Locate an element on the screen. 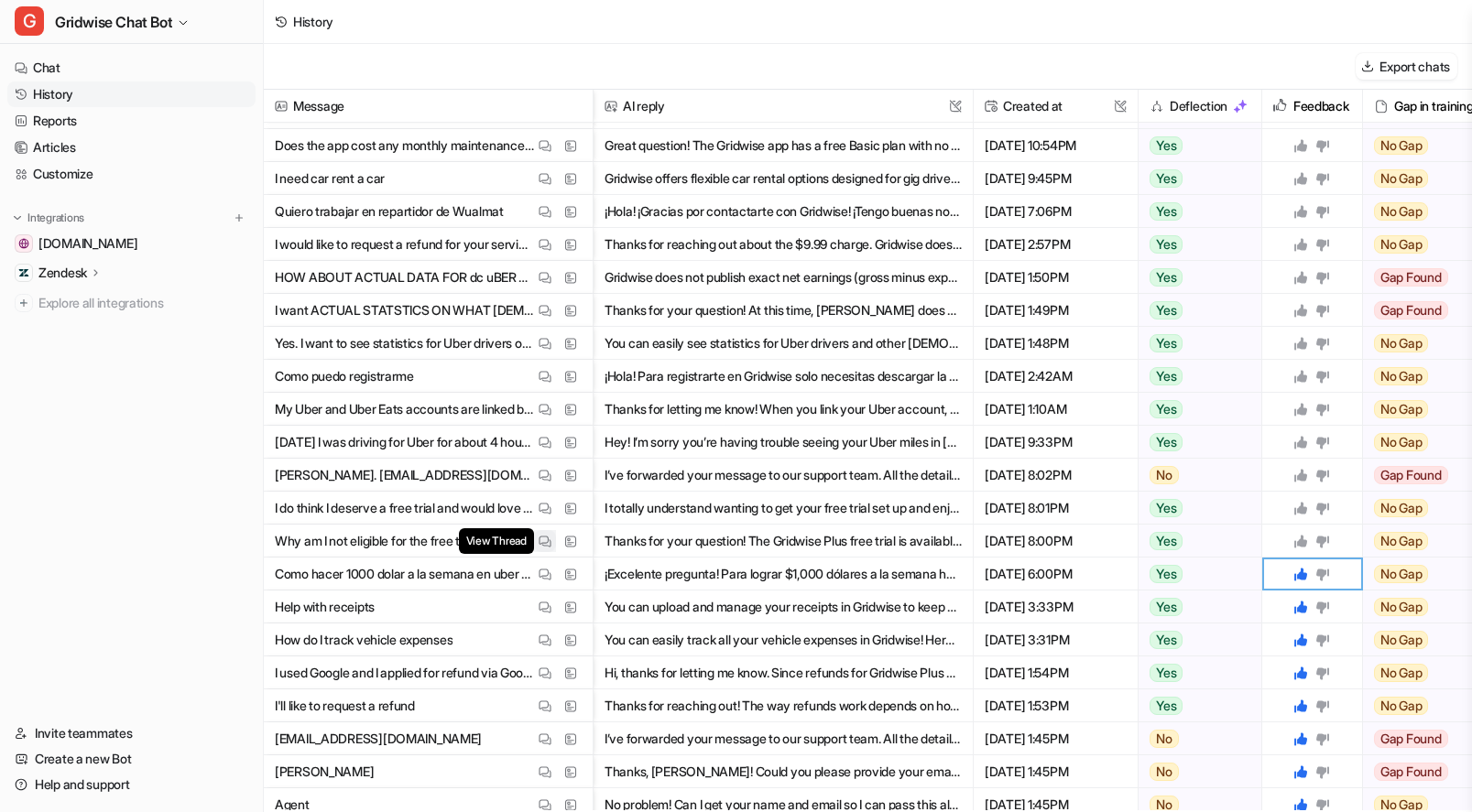 The height and width of the screenshot is (812, 1472). button: Integrations is located at coordinates (48, 217).